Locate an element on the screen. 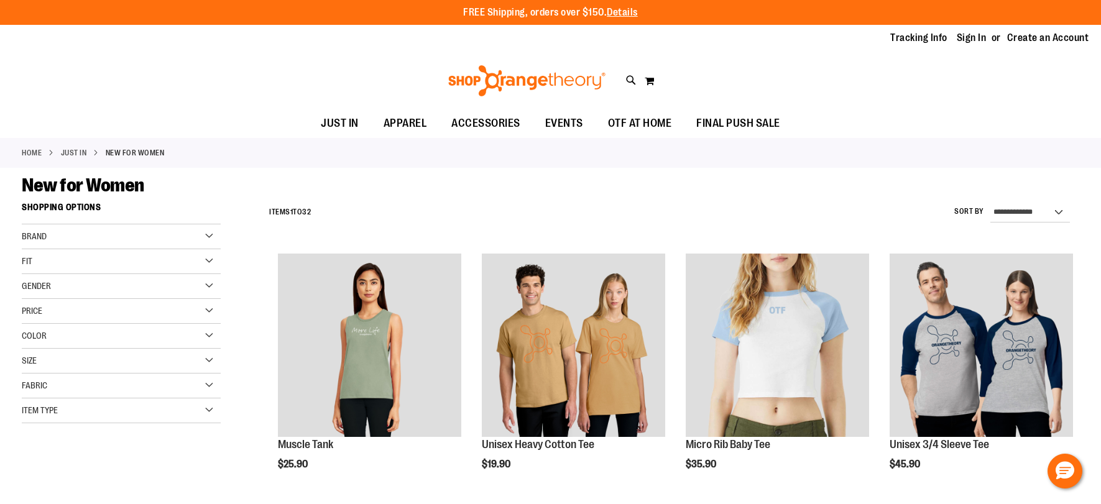 The width and height of the screenshot is (1101, 504). span: FINAL PUSH SALE is located at coordinates (738, 123).